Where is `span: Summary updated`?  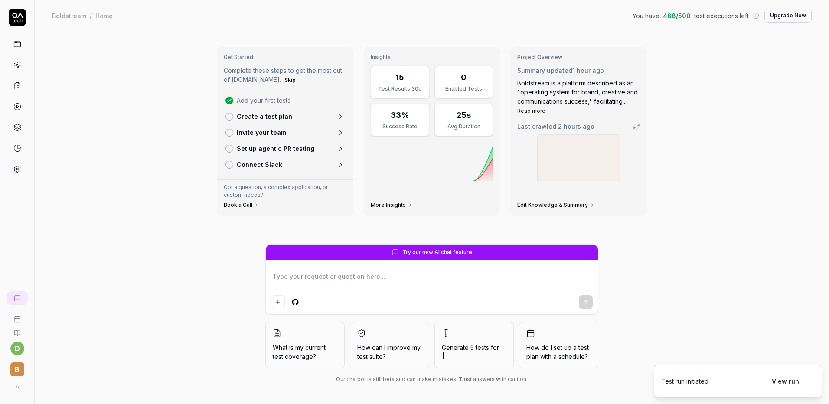
span: Summary updated is located at coordinates (545, 70).